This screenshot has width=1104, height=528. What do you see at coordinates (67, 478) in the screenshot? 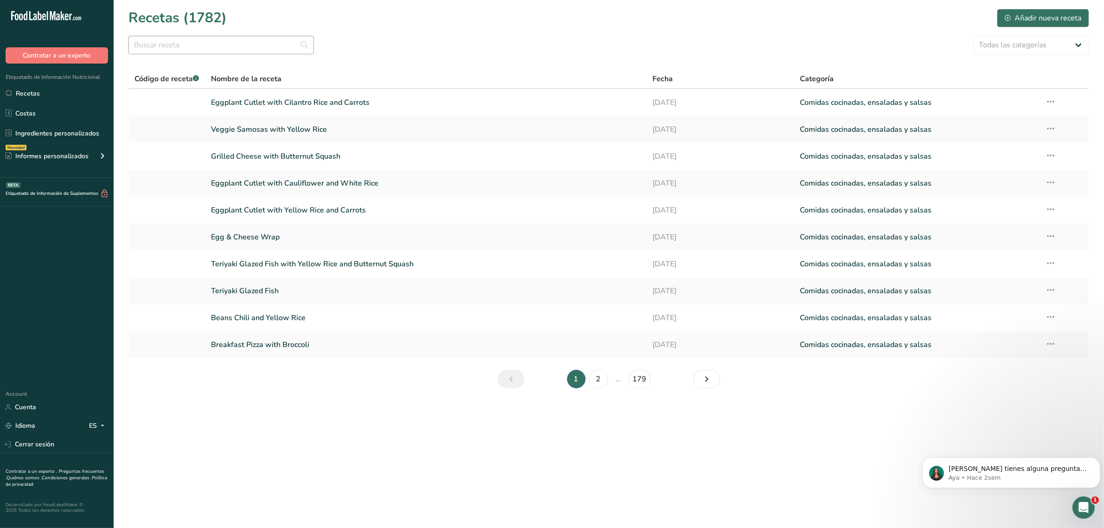
I see `a: Condiciones generales .` at bounding box center [67, 478].